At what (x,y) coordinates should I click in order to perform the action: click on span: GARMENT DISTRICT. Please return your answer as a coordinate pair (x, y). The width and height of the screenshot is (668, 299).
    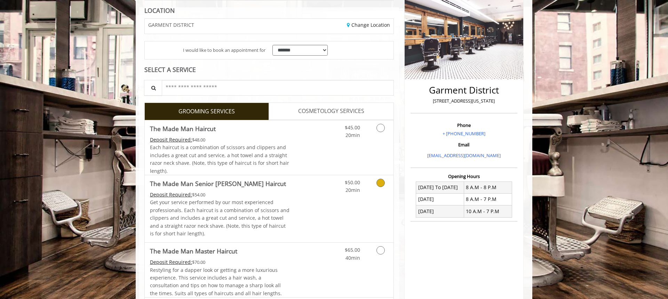
    Looking at the image, I should click on (171, 25).